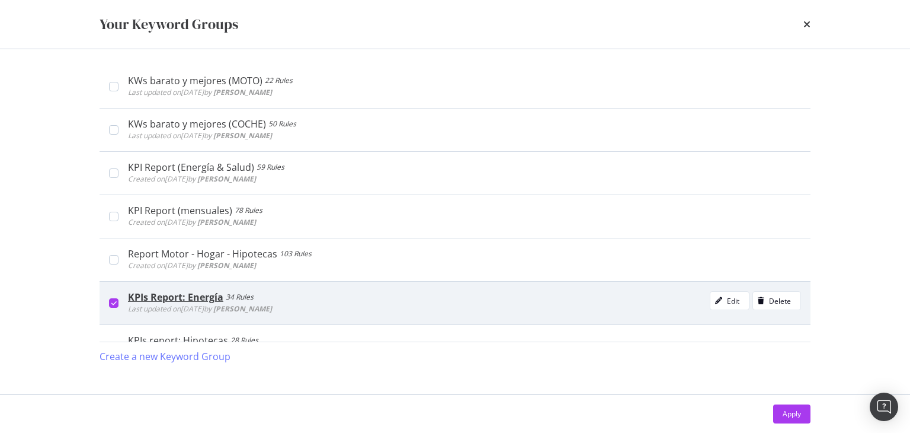 This screenshot has width=910, height=433. I want to click on div: 28 Rules, so click(244, 340).